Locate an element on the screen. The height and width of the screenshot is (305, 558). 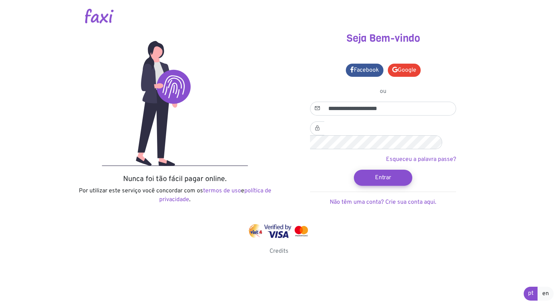
a: pt is located at coordinates (531, 293).